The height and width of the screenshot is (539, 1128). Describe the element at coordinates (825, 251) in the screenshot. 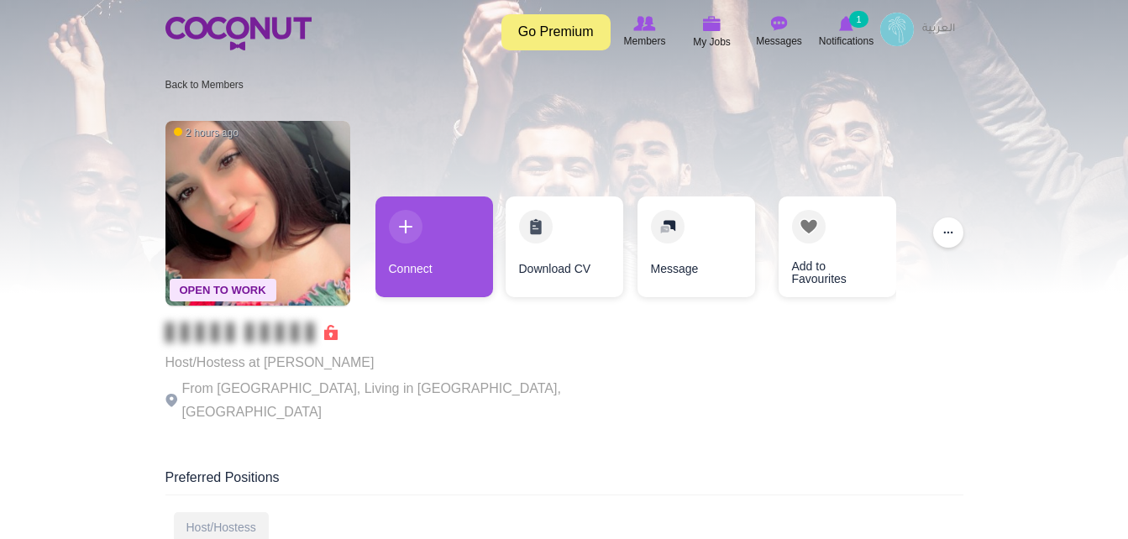

I see `div: 4 / 4` at that location.